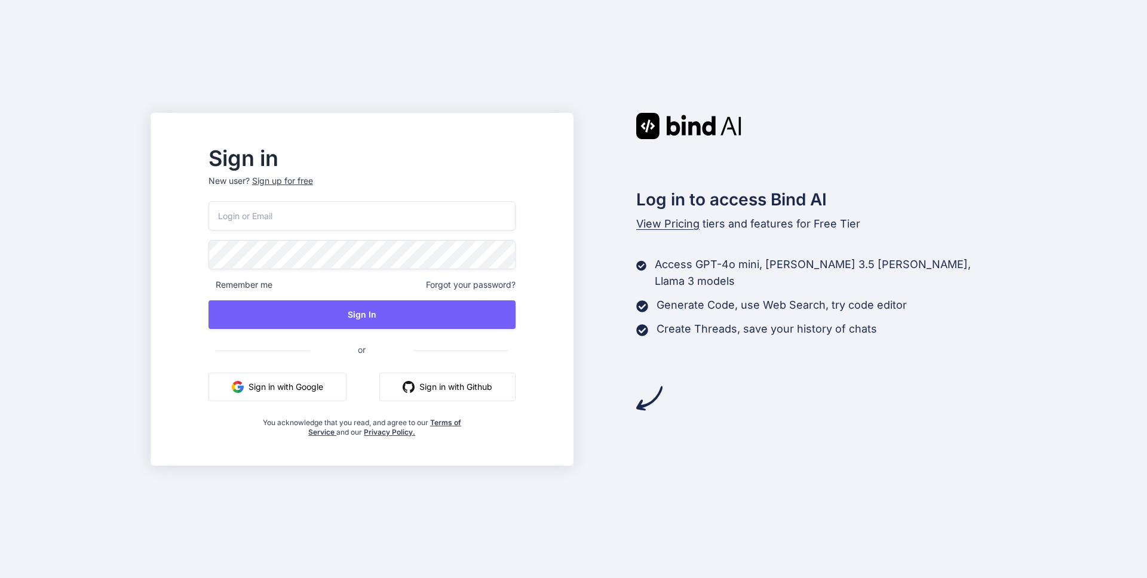 Image resolution: width=1147 pixels, height=578 pixels. Describe the element at coordinates (668, 223) in the screenshot. I see `span: View Pricing` at that location.